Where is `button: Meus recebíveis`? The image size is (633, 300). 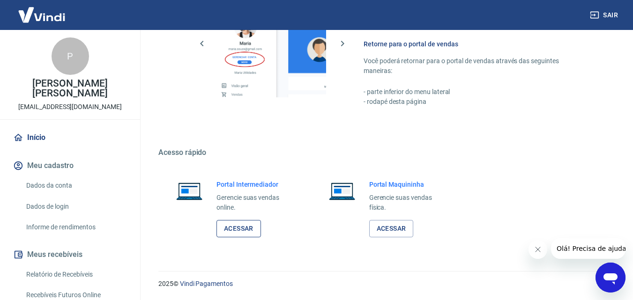 button: Meus recebíveis is located at coordinates (70, 255).